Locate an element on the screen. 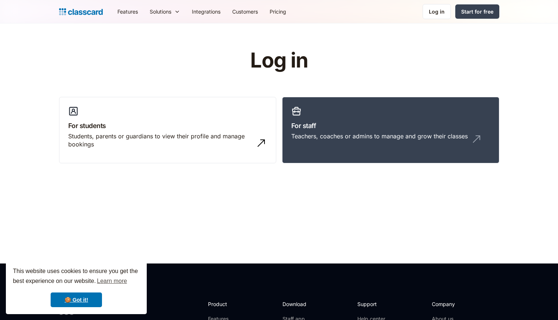 The height and width of the screenshot is (320, 558). a: Log in is located at coordinates (437, 11).